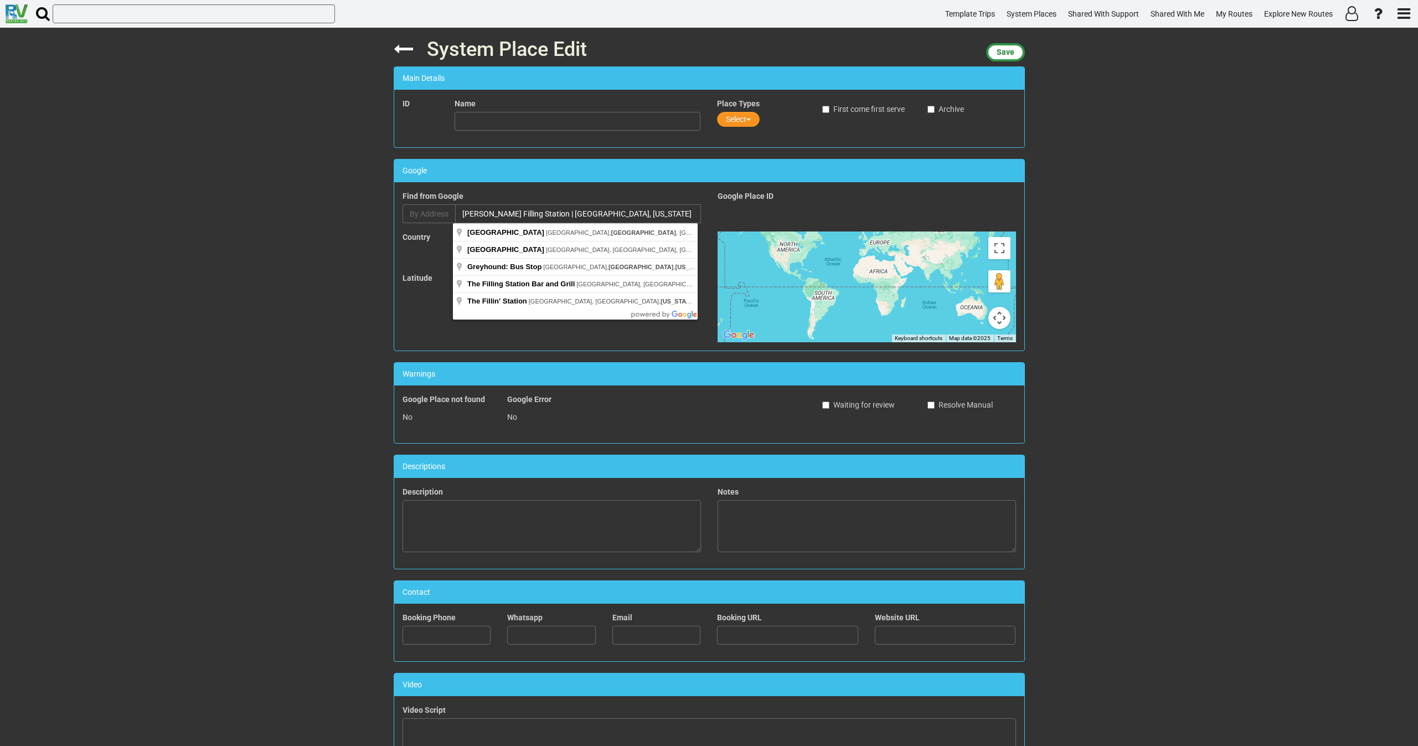  Describe the element at coordinates (931, 109) in the screenshot. I see `input: Archive` at that location.